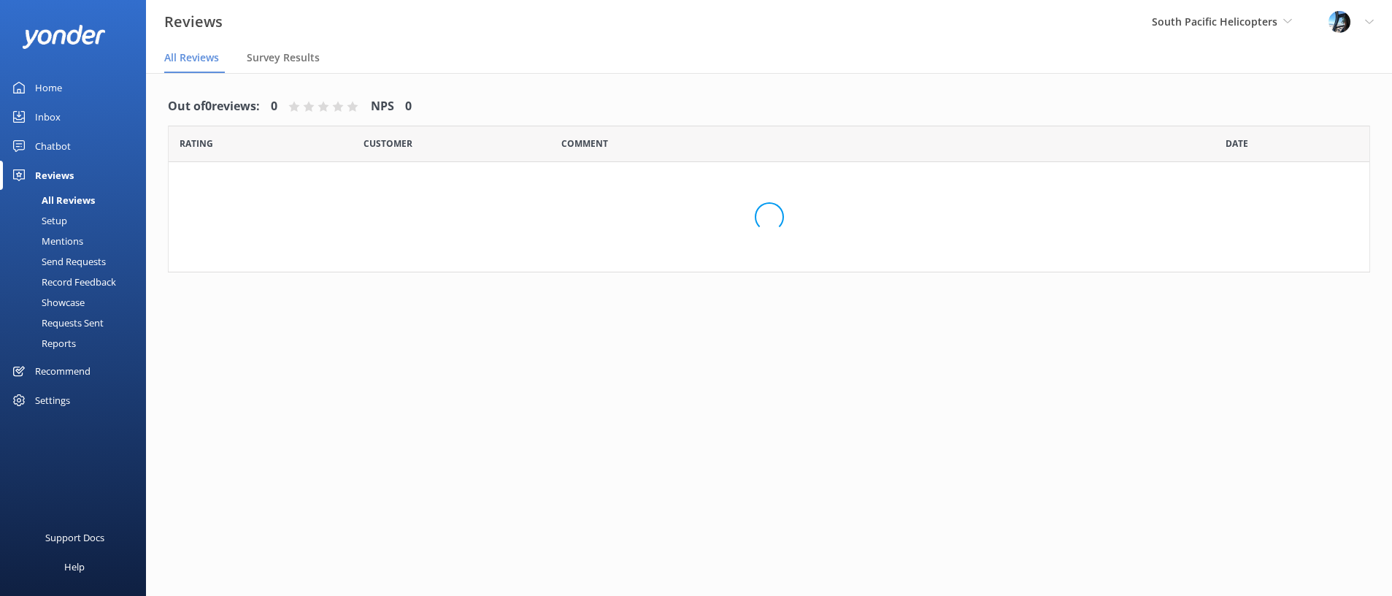 The height and width of the screenshot is (596, 1392). What do you see at coordinates (77, 323) in the screenshot?
I see `a: Requests Sent` at bounding box center [77, 323].